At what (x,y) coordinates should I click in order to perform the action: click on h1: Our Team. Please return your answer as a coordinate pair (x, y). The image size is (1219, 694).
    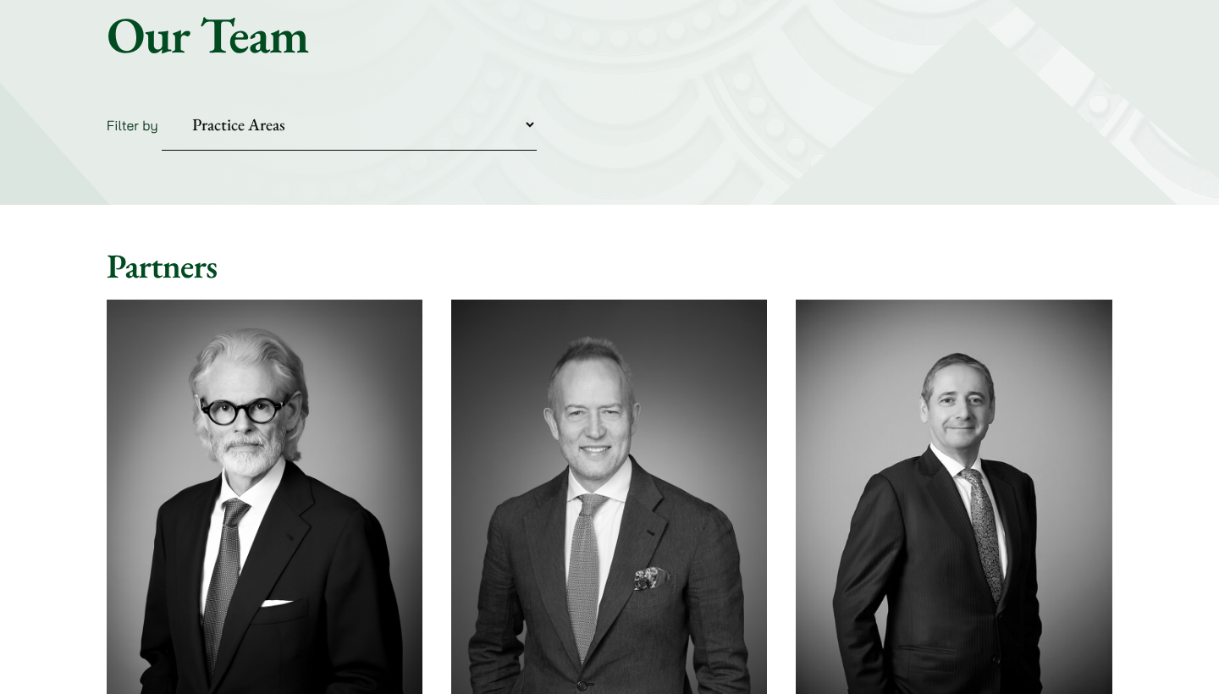
    Looking at the image, I should click on (609, 35).